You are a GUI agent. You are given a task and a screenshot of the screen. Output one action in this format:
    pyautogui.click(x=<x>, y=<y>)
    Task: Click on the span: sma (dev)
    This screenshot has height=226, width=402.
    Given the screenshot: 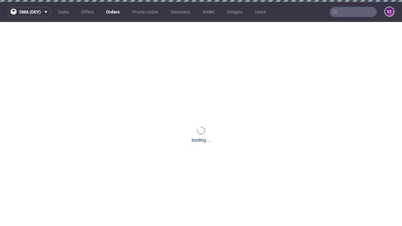 What is the action you would take?
    pyautogui.click(x=30, y=12)
    